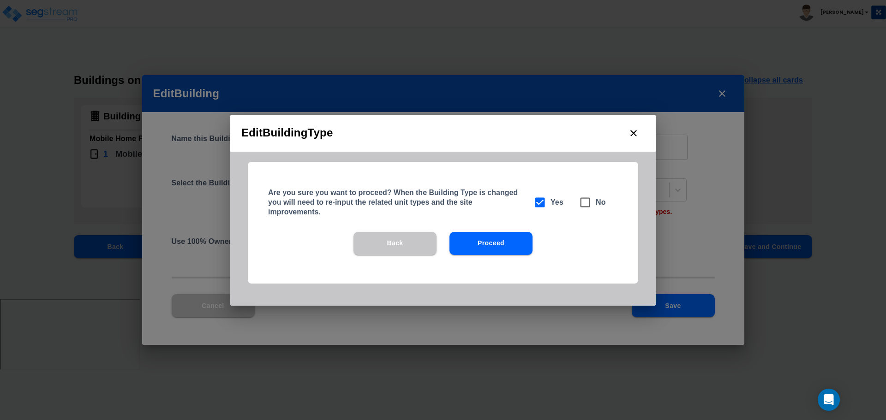 The width and height of the screenshot is (886, 420). Describe the element at coordinates (829, 400) in the screenshot. I see `div: Open Intercom Messenger` at that location.